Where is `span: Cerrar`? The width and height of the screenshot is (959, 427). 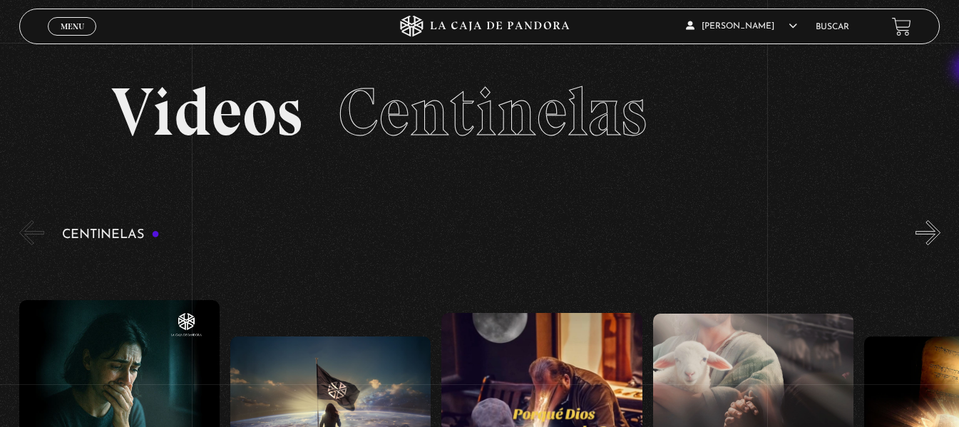
span: Cerrar is located at coordinates (72, 39).